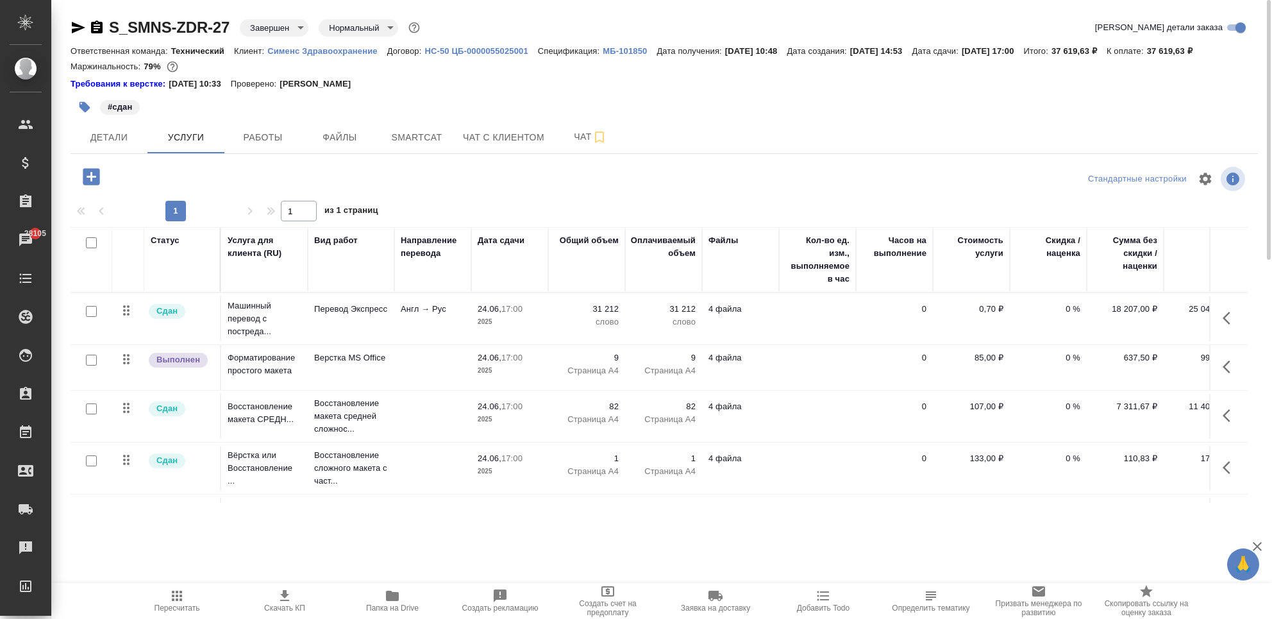 The height and width of the screenshot is (619, 1272). I want to click on p: Договор:, so click(406, 51).